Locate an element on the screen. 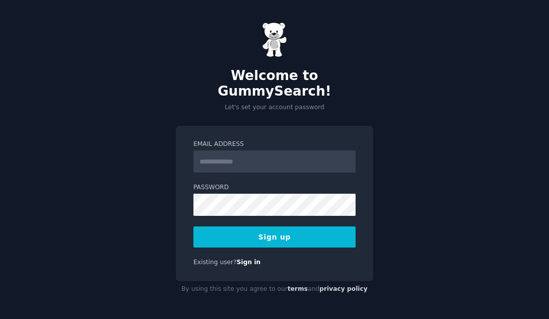  label: Email Address is located at coordinates (274, 144).